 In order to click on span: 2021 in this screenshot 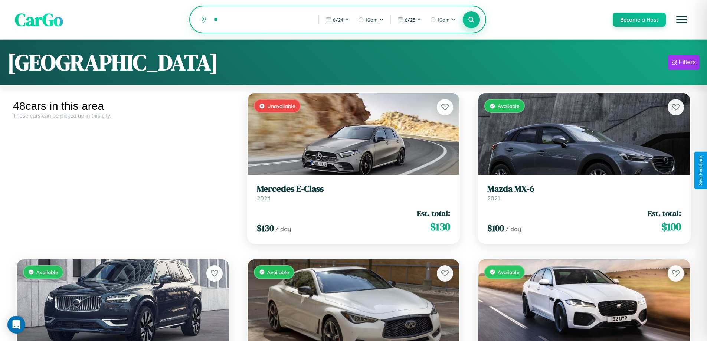, I will do `click(494, 198)`.